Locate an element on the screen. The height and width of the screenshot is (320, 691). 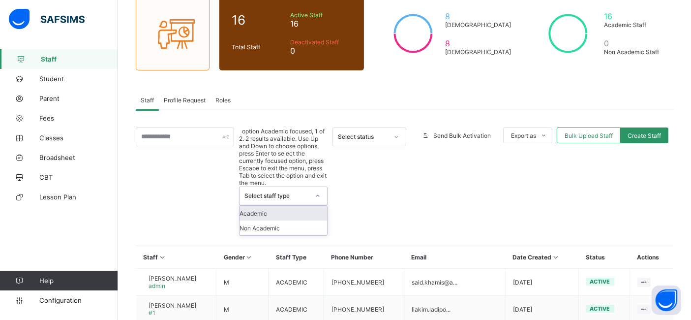
th: Staff is located at coordinates (176, 257).